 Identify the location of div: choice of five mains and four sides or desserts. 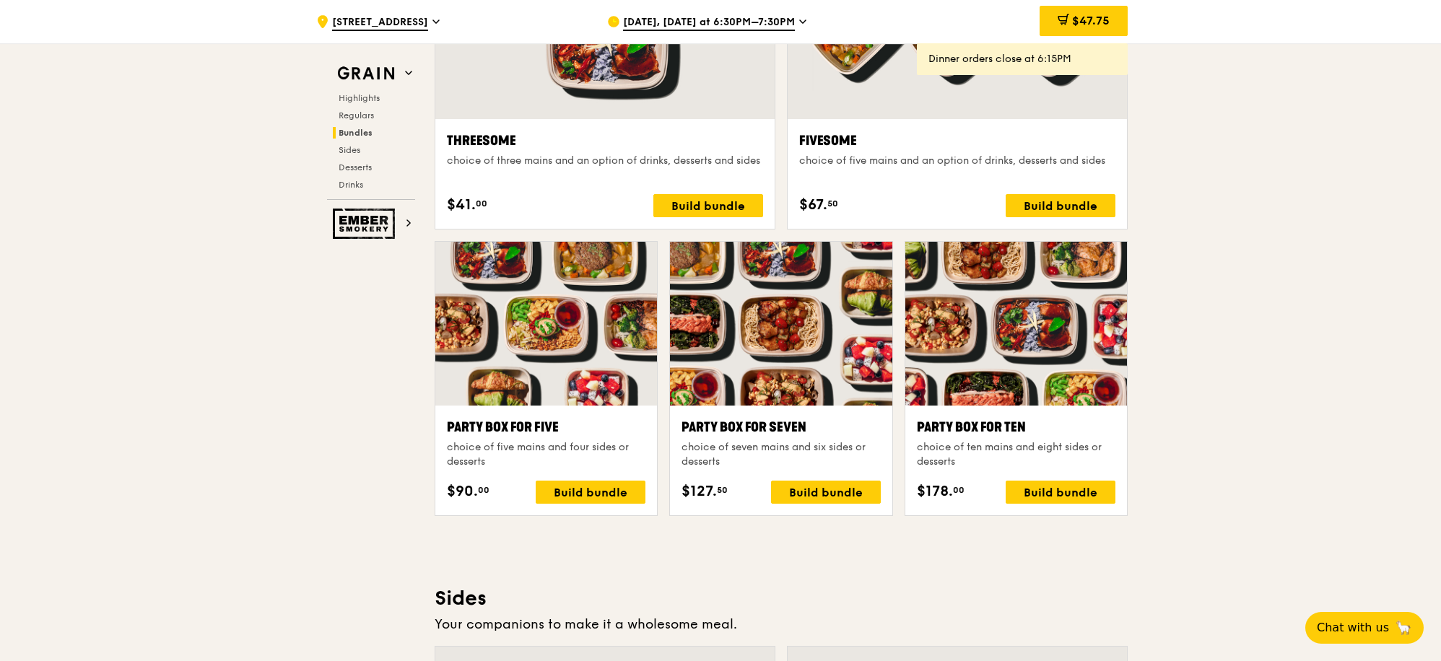
(546, 455).